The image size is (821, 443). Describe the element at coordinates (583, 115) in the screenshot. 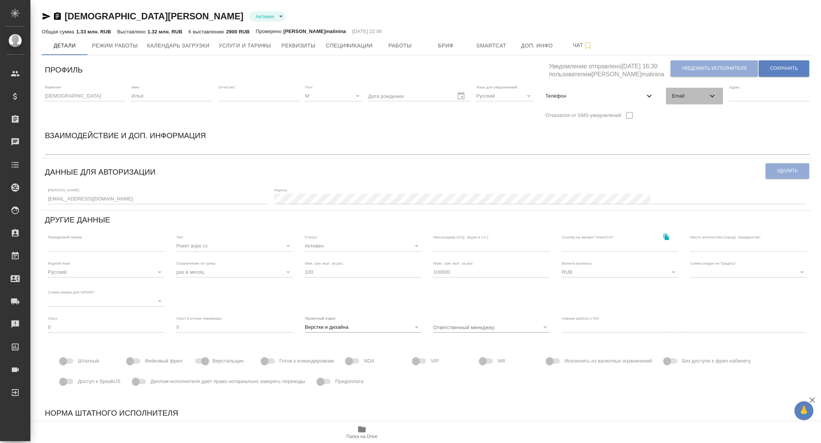

I see `span: Отказался от SMS-уведомлений` at that location.